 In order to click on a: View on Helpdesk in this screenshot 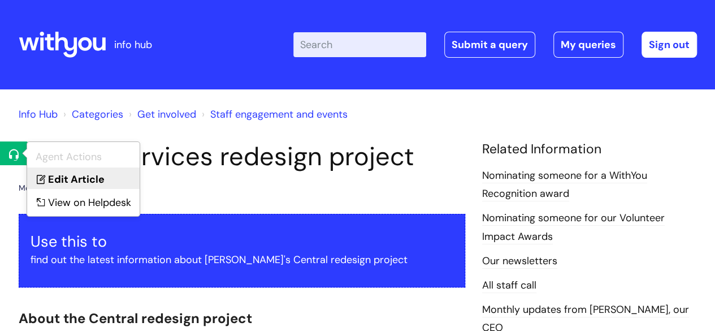, I will do `click(83, 201)`.